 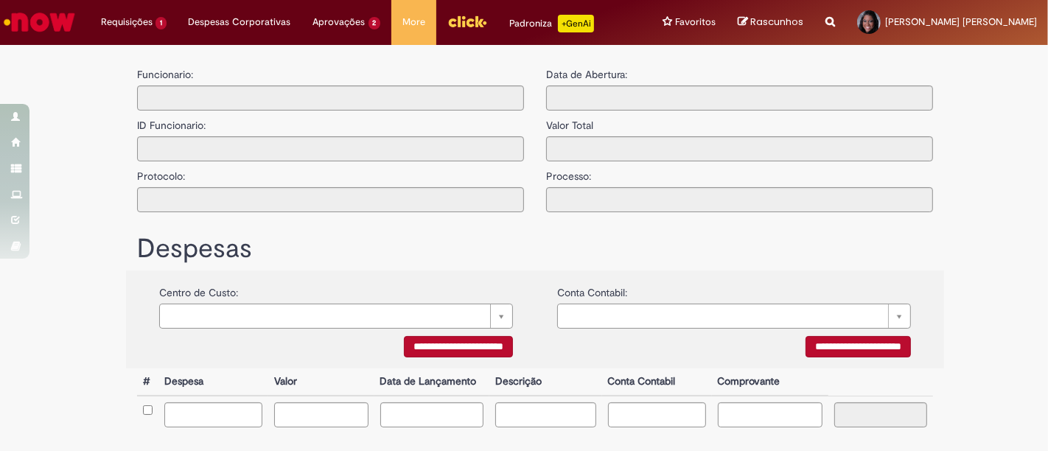 I want to click on span: Rascunhos, so click(x=777, y=21).